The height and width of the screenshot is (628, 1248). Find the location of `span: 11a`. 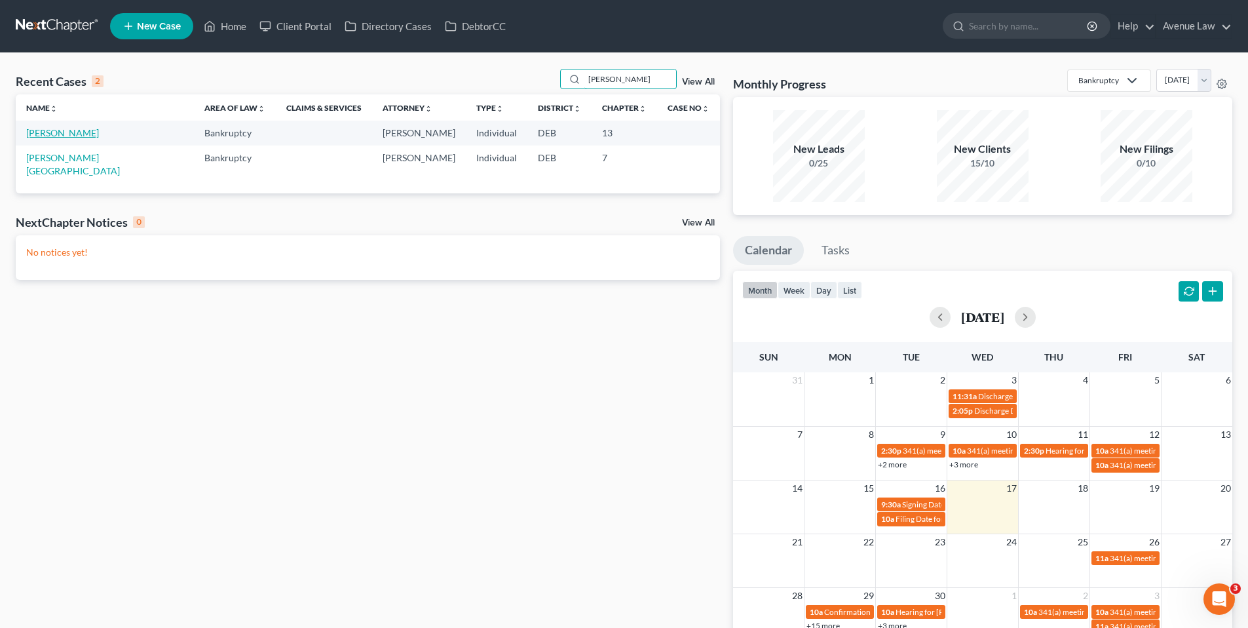

span: 11a is located at coordinates (1102, 558).